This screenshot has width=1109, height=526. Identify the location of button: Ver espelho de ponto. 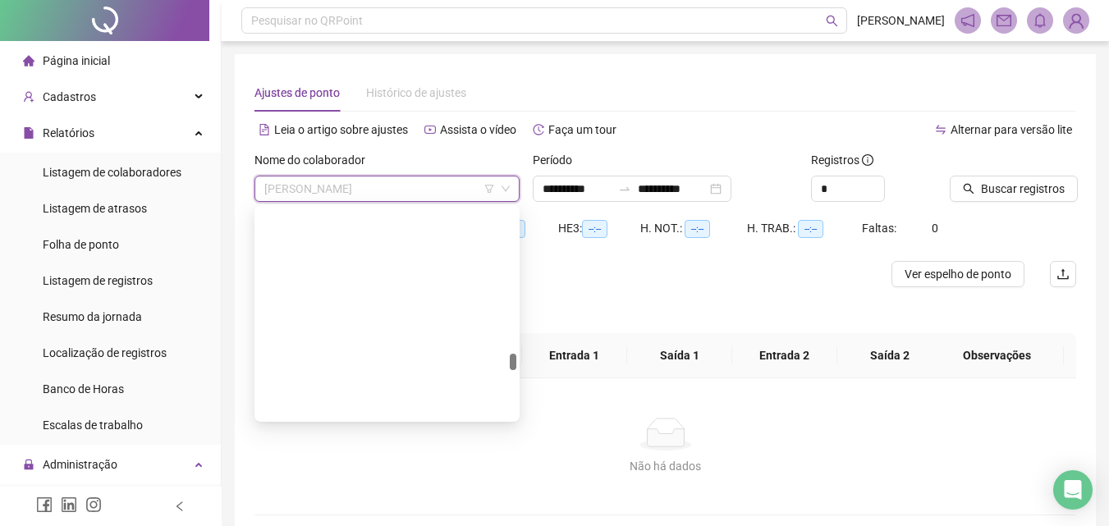
(958, 274).